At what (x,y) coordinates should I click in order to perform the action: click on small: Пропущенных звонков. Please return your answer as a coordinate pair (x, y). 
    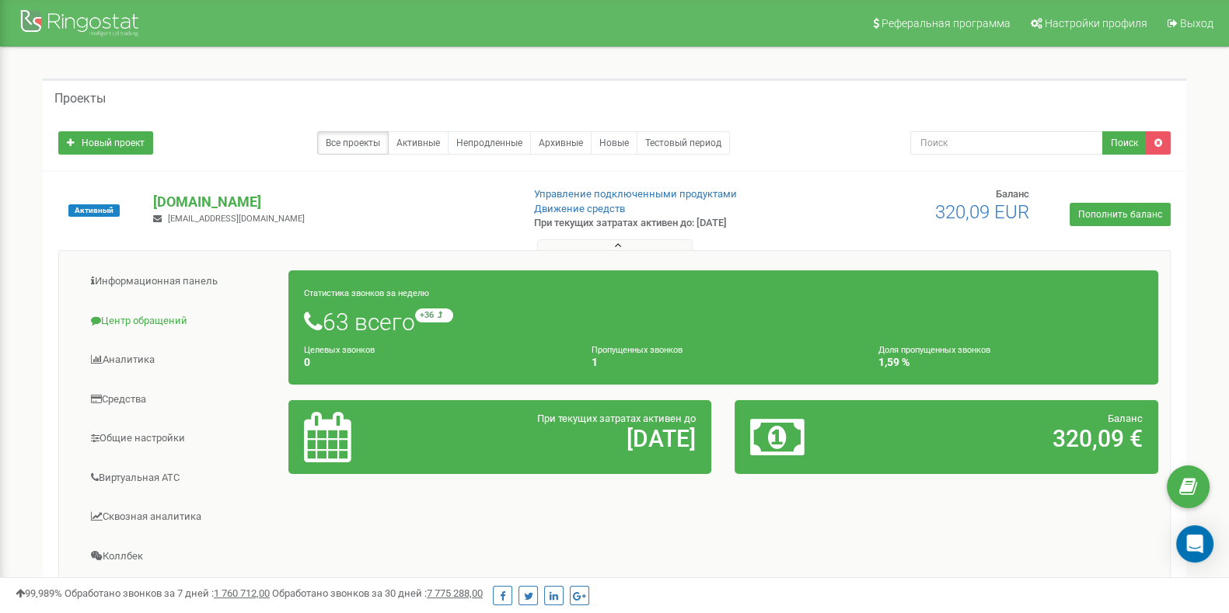
    Looking at the image, I should click on (637, 350).